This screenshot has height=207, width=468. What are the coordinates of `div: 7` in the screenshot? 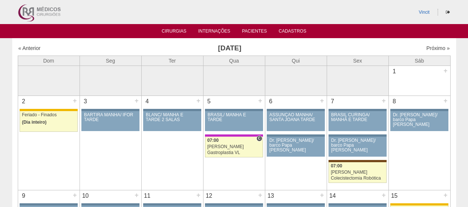 It's located at (333, 101).